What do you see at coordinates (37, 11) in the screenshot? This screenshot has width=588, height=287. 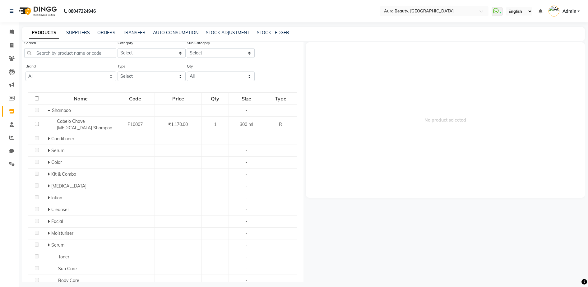 I see `img: logo` at bounding box center [37, 11].